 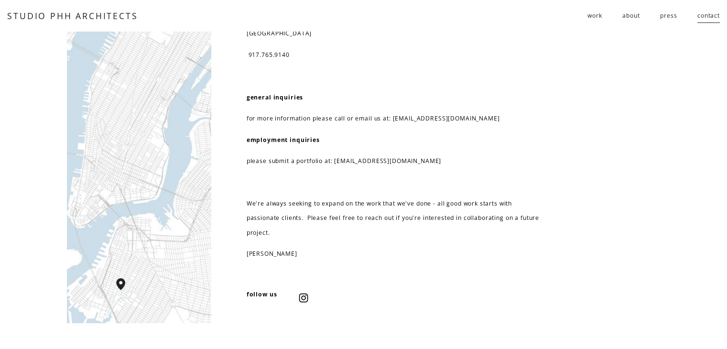 I want to click on span: work, so click(x=595, y=16).